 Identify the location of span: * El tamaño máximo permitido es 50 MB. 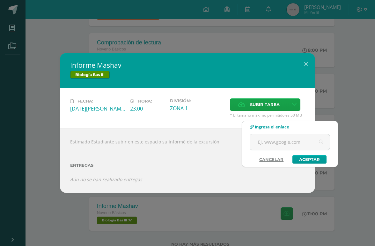
(267, 115).